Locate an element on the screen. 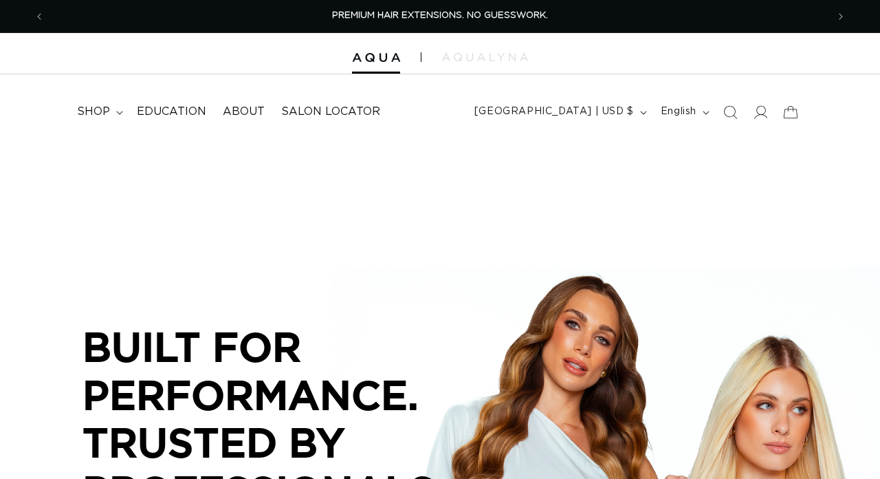 The image size is (880, 479). span: PREMIUM HAIR EXTENSIONS. NO GUESSWORK. is located at coordinates (440, 15).